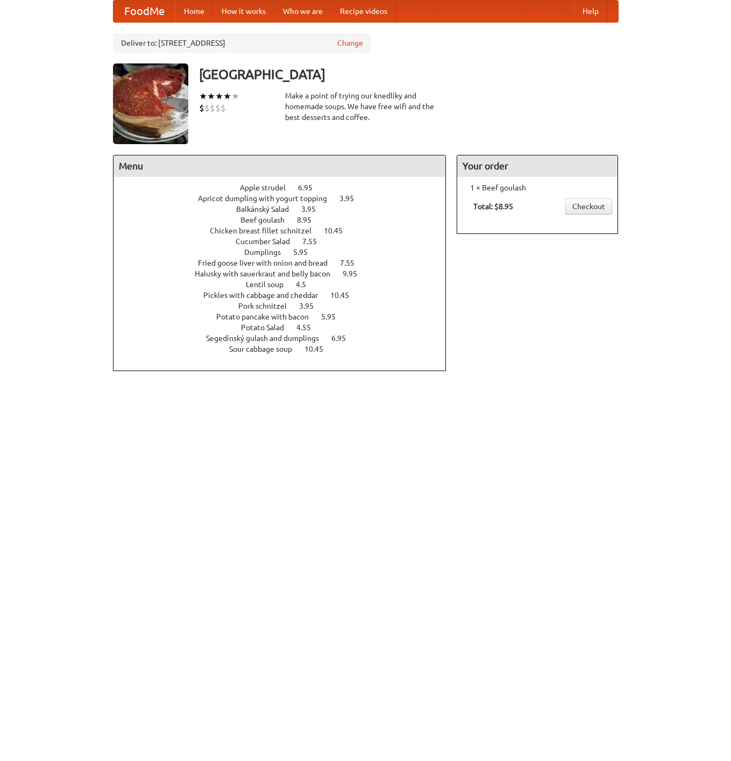 The image size is (731, 761). Describe the element at coordinates (268, 209) in the screenshot. I see `span: Balkánský Salad` at that location.